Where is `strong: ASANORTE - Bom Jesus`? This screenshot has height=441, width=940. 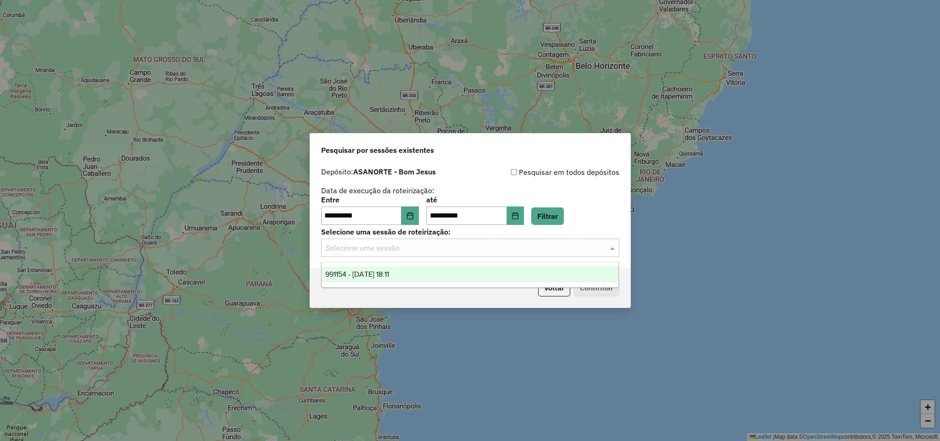
strong: ASANORTE - Bom Jesus is located at coordinates (394, 172).